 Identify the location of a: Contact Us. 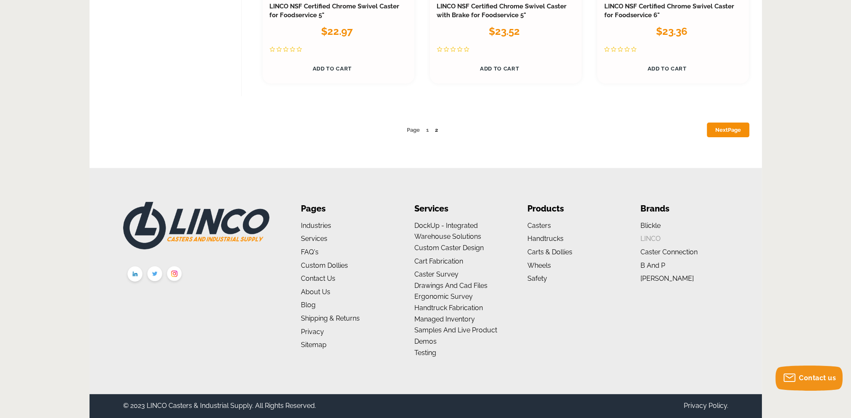
(318, 279).